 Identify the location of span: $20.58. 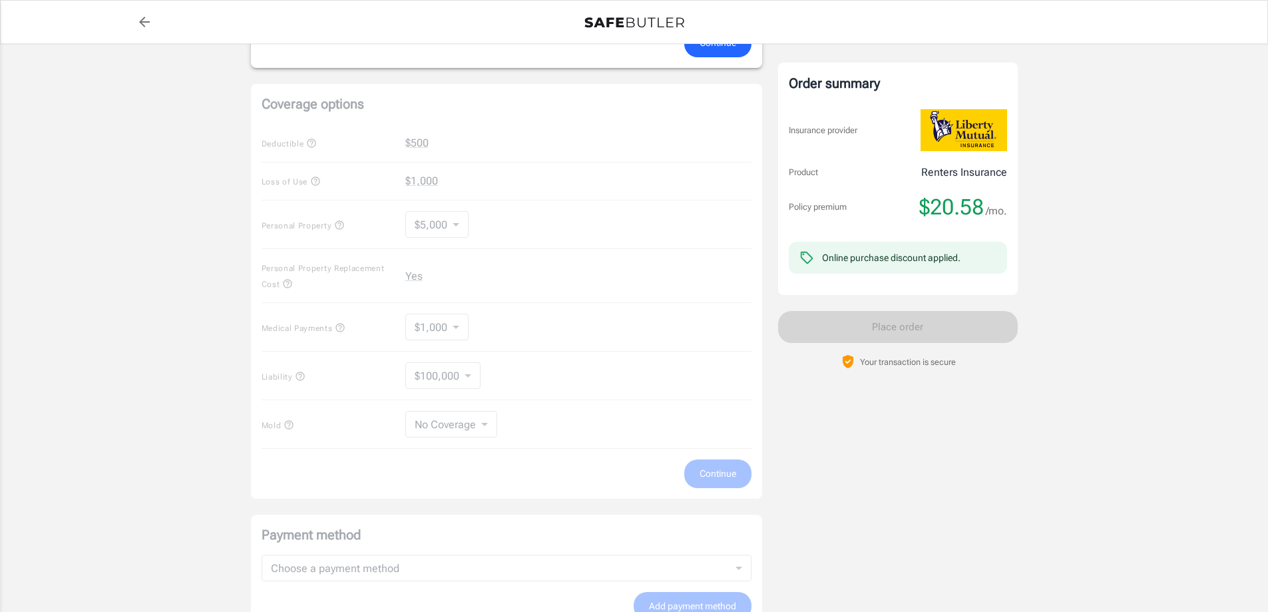
(951, 207).